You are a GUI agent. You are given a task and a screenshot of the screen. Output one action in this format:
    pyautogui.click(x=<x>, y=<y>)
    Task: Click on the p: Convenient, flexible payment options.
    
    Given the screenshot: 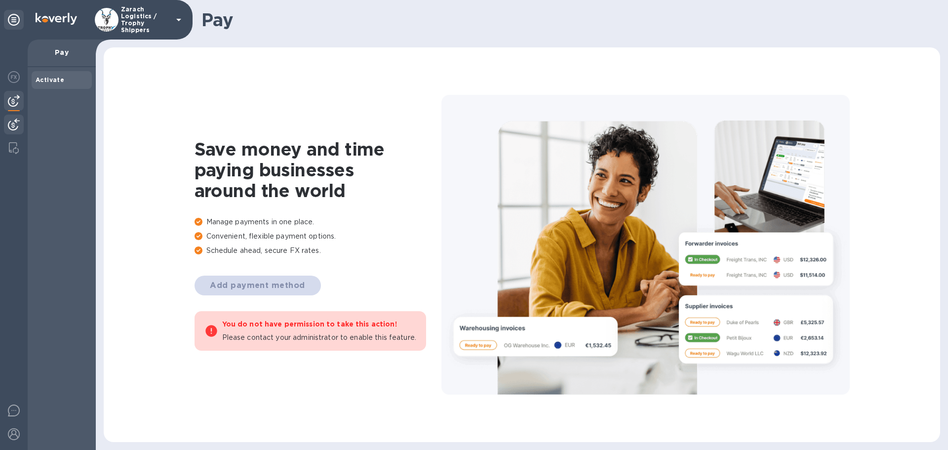 What is the action you would take?
    pyautogui.click(x=318, y=236)
    